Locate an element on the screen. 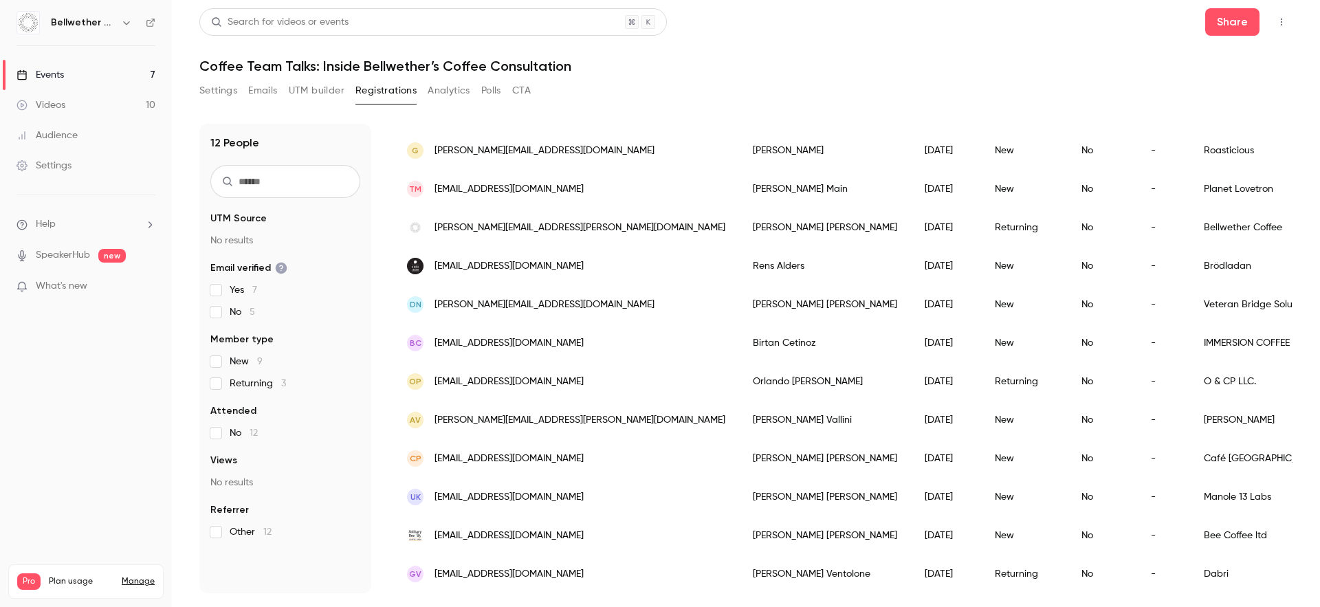  span: Attended is located at coordinates (233, 411).